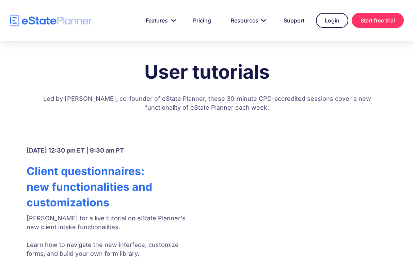  Describe the element at coordinates (202, 20) in the screenshot. I see `a: Pricing` at that location.